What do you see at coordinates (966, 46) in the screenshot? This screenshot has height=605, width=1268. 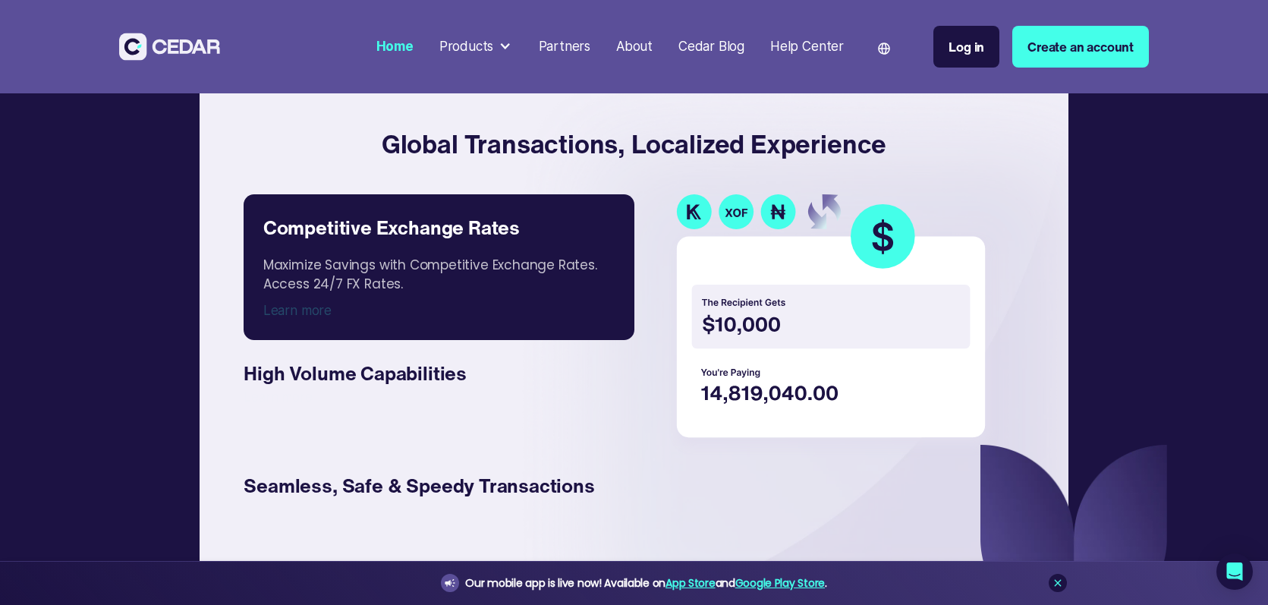 I see `div: Log in` at bounding box center [966, 46].